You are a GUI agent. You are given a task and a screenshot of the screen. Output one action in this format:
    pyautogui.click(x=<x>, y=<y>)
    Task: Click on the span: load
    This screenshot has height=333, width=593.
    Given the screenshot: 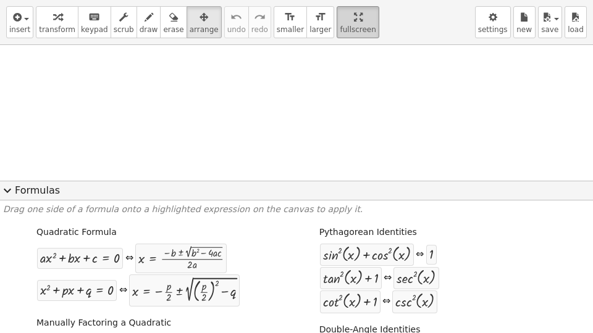 What is the action you would take?
    pyautogui.click(x=575, y=30)
    